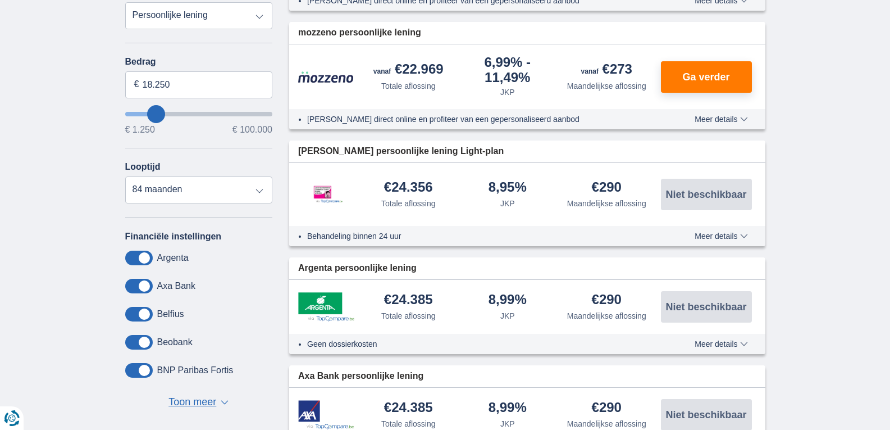 The width and height of the screenshot is (890, 430). I want to click on div: €273, so click(607, 70).